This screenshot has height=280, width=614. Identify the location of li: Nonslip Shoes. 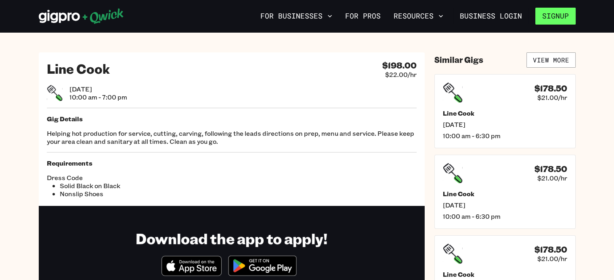
(146, 194).